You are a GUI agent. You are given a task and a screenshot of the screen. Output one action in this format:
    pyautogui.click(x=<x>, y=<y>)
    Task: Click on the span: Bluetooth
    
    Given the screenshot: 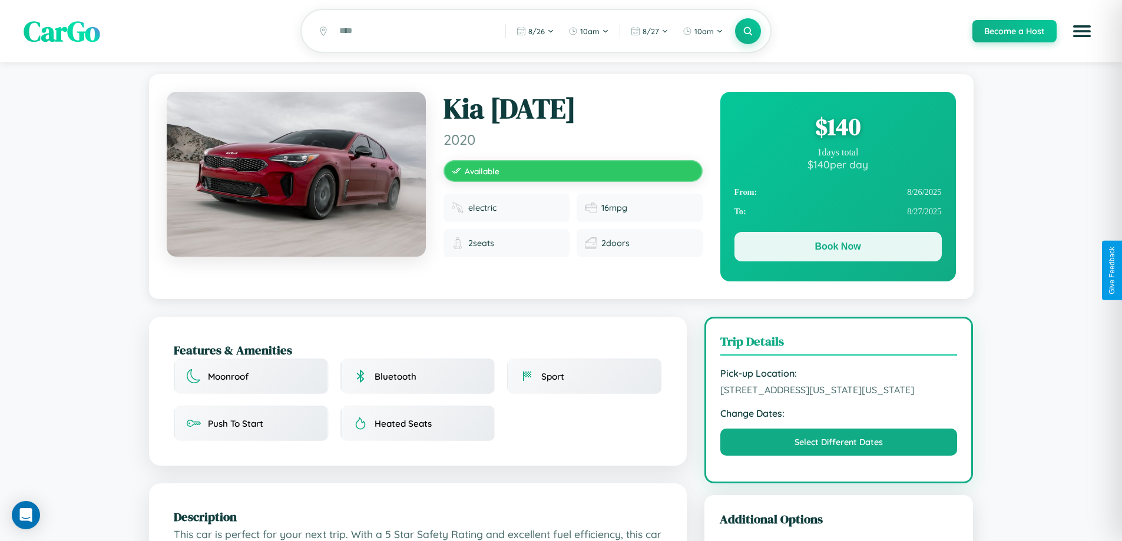 What is the action you would take?
    pyautogui.click(x=395, y=376)
    